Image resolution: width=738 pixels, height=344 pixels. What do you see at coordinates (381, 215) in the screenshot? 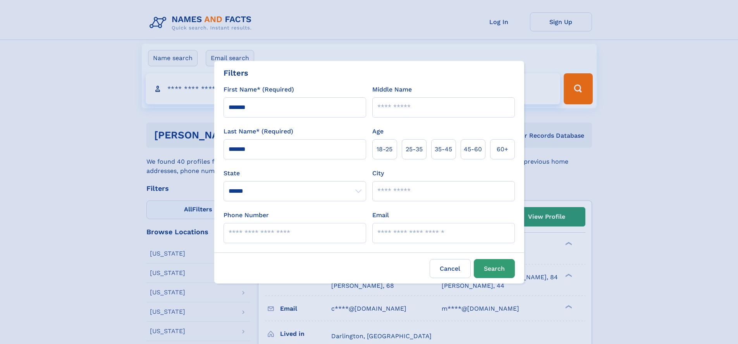
I see `label: Email` at bounding box center [381, 215].